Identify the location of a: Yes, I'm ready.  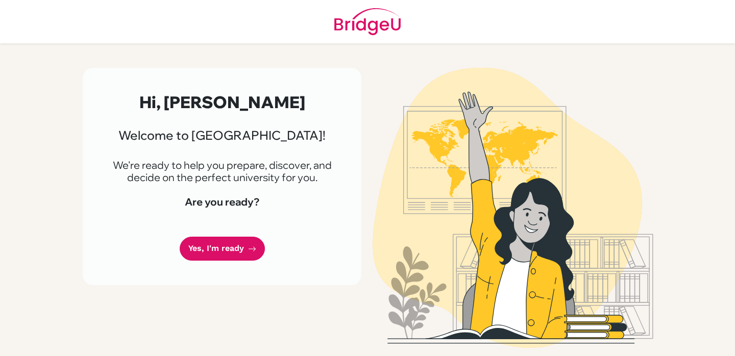
(222, 249).